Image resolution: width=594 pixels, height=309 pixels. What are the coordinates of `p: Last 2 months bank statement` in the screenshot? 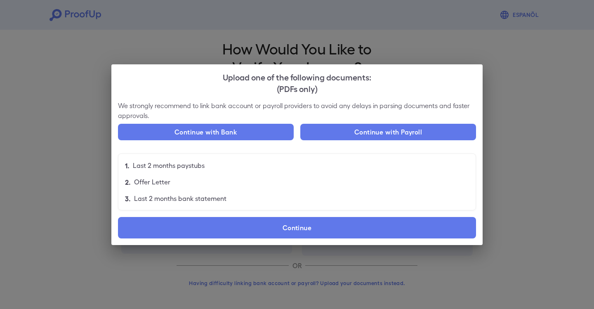 It's located at (180, 199).